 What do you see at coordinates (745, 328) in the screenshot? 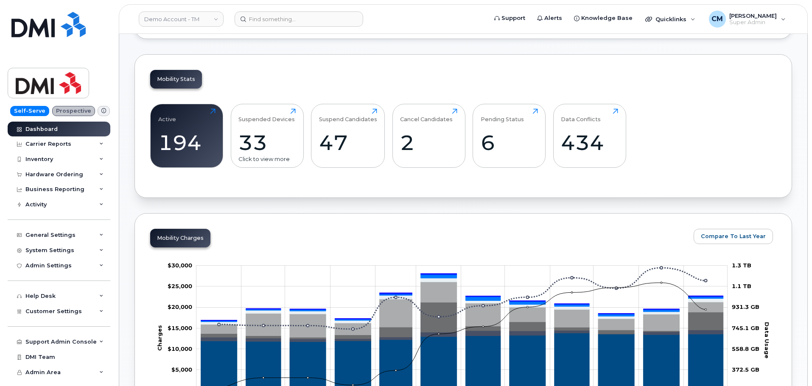
I see `tspan: 745.1 GB` at bounding box center [745, 328].